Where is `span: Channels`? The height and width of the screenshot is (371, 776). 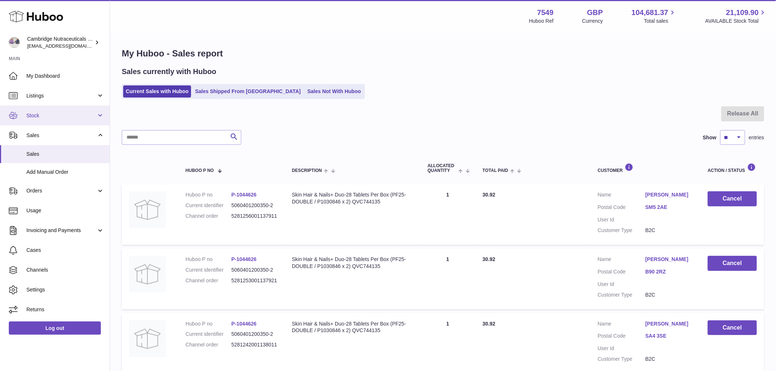
span: Channels is located at coordinates (65, 270).